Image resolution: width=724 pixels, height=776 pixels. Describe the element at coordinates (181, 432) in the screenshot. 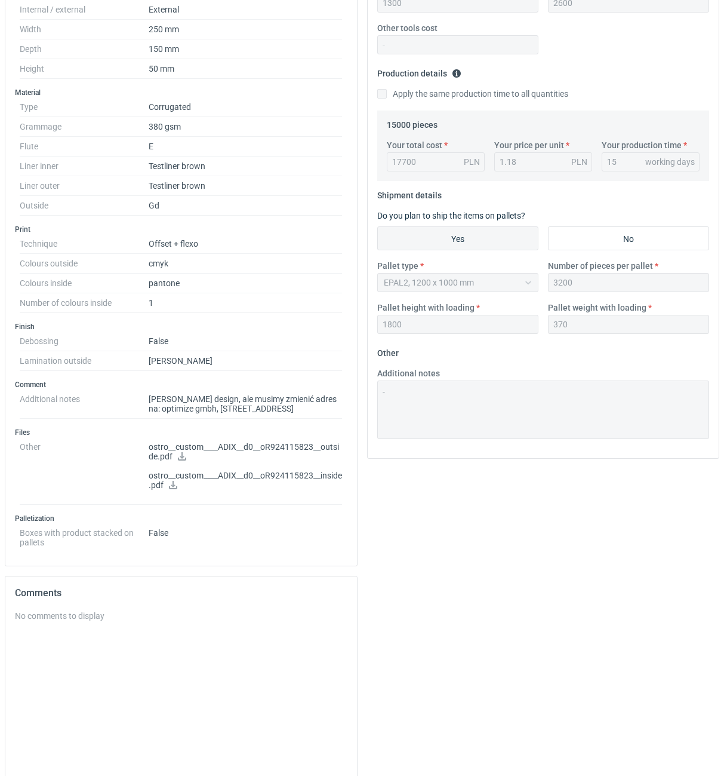

I see `h3: Files` at that location.